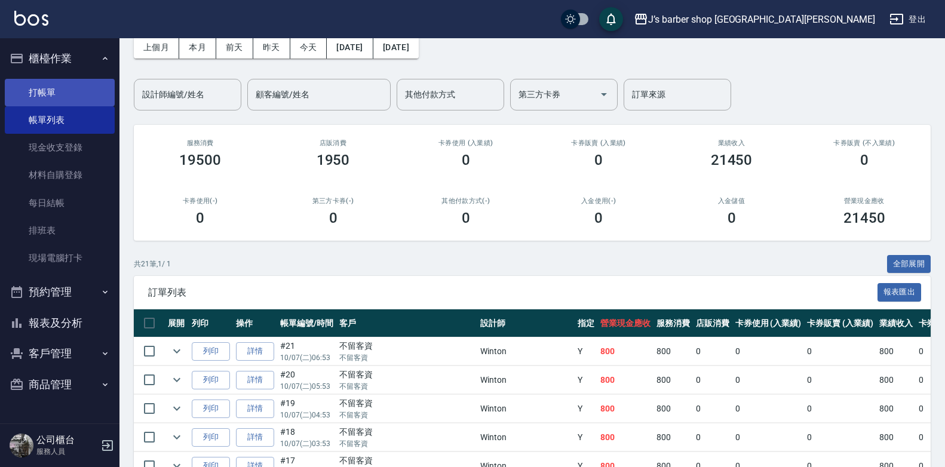  What do you see at coordinates (60, 231) in the screenshot?
I see `a: 排班表` at bounding box center [60, 231].